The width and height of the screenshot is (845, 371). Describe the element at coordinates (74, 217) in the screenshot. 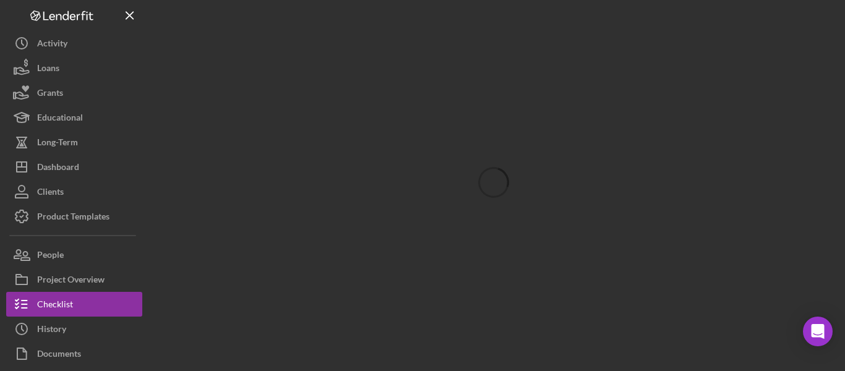

I see `button: Product Templates` at that location.